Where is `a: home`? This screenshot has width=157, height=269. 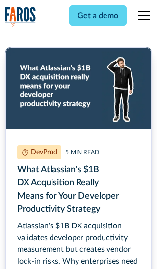 a: home is located at coordinates (21, 17).